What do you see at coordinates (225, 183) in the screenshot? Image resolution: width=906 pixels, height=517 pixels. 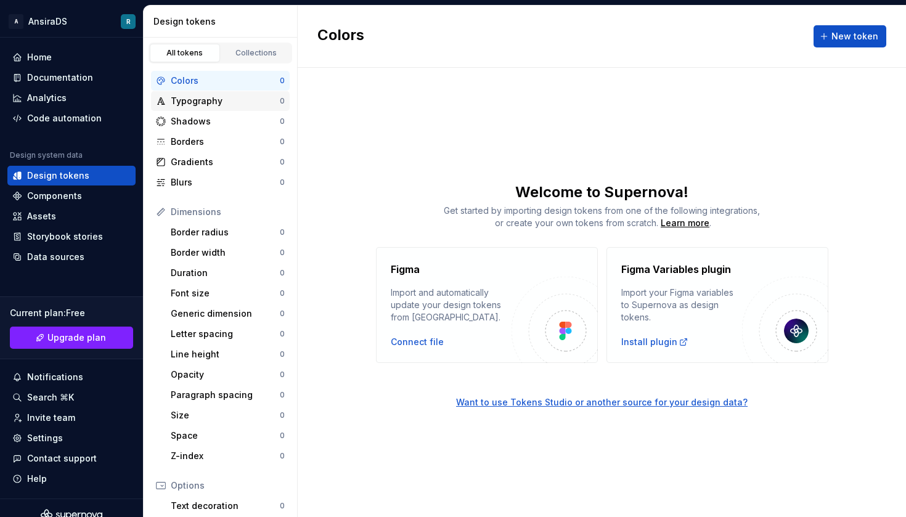 I see `div: Blurs` at bounding box center [225, 183].